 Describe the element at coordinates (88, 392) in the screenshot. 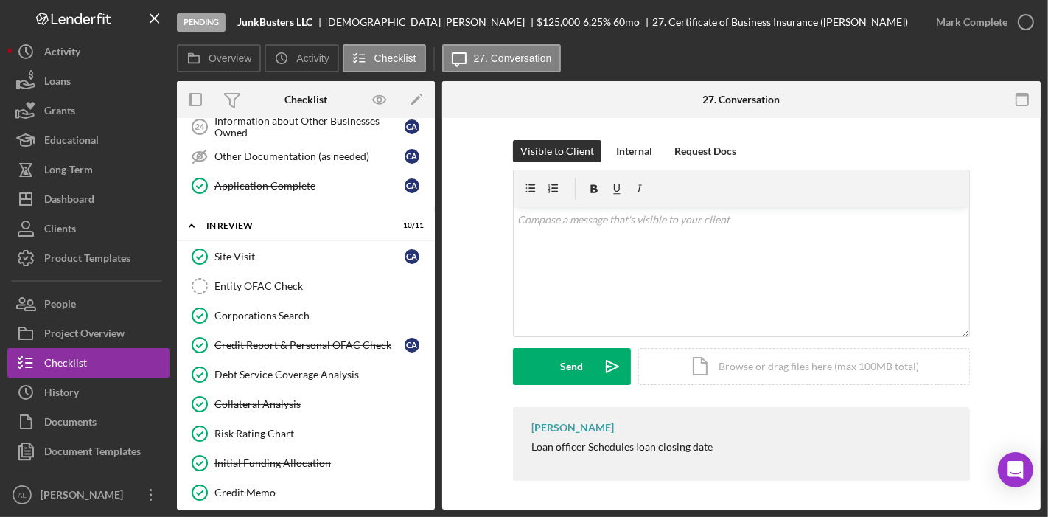

I see `a: History` at that location.